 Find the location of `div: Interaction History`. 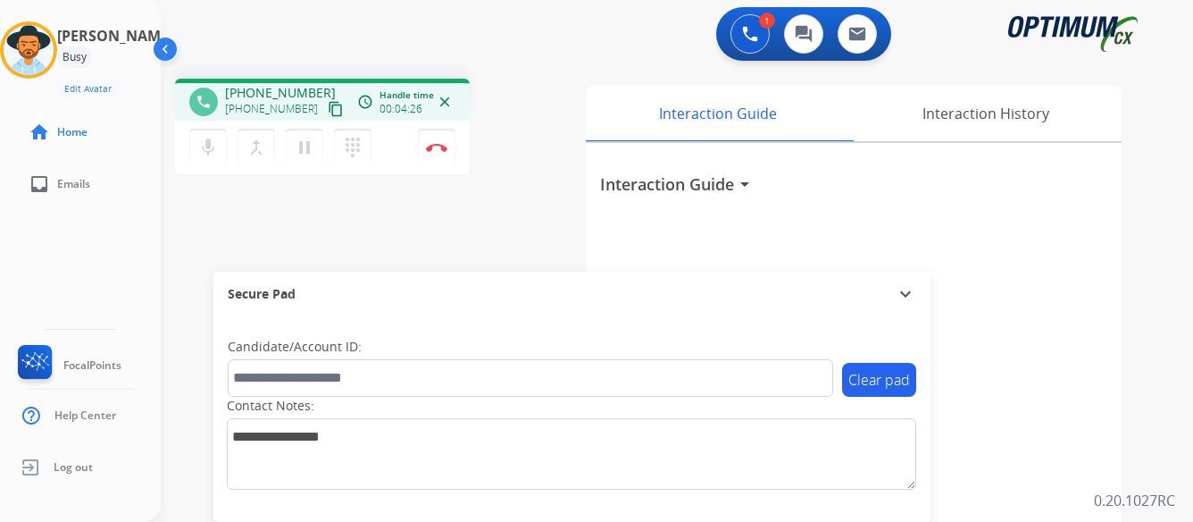

div: Interaction History is located at coordinates (985, 113).